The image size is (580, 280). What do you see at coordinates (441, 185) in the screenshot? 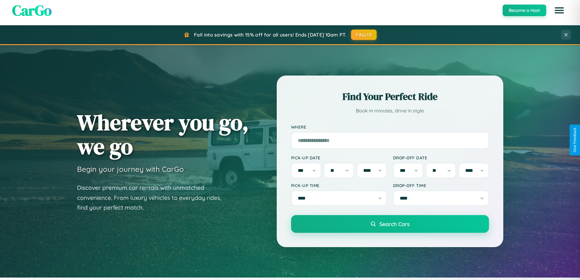
I see `label: Drop-off Time` at bounding box center [441, 185].